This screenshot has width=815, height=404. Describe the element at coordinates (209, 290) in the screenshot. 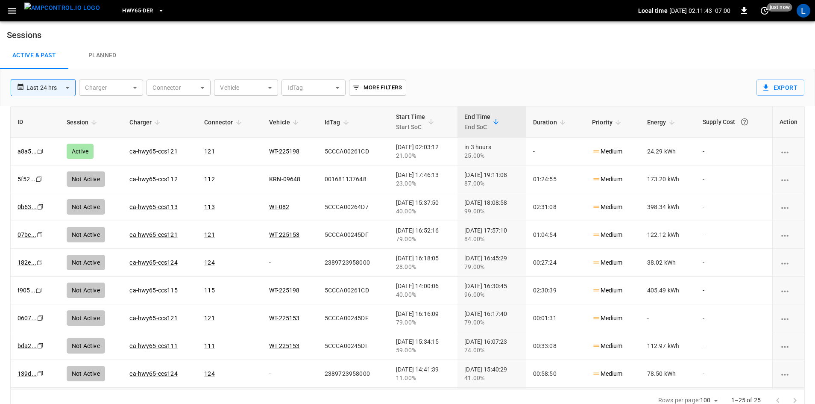

I see `a: 115` at that location.